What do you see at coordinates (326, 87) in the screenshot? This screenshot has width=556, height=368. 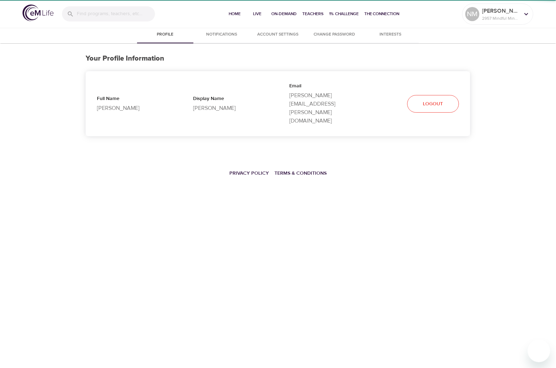 I see `p: Email` at bounding box center [326, 87].